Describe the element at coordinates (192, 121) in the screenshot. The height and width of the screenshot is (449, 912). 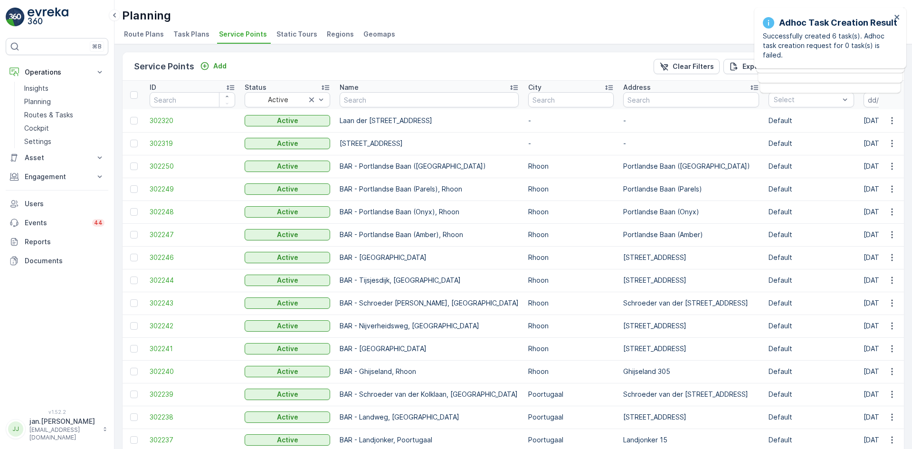
I see `span: 302320` at that location.